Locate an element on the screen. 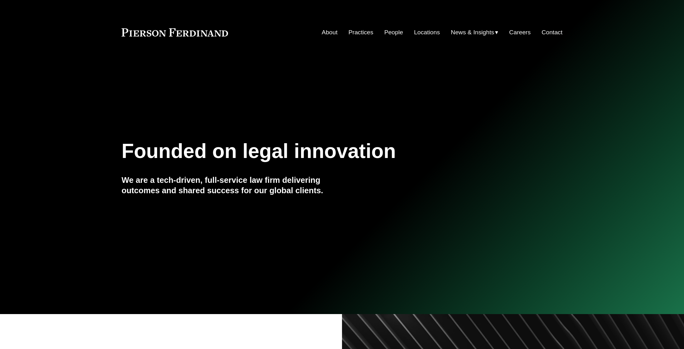 The image size is (684, 349). span: News & Insights is located at coordinates (472, 32).